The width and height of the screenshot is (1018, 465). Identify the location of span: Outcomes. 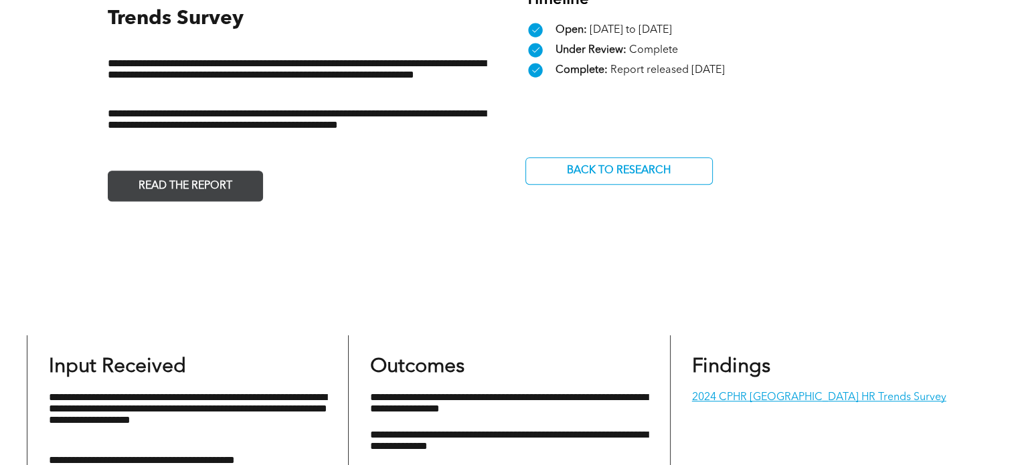
(417, 367).